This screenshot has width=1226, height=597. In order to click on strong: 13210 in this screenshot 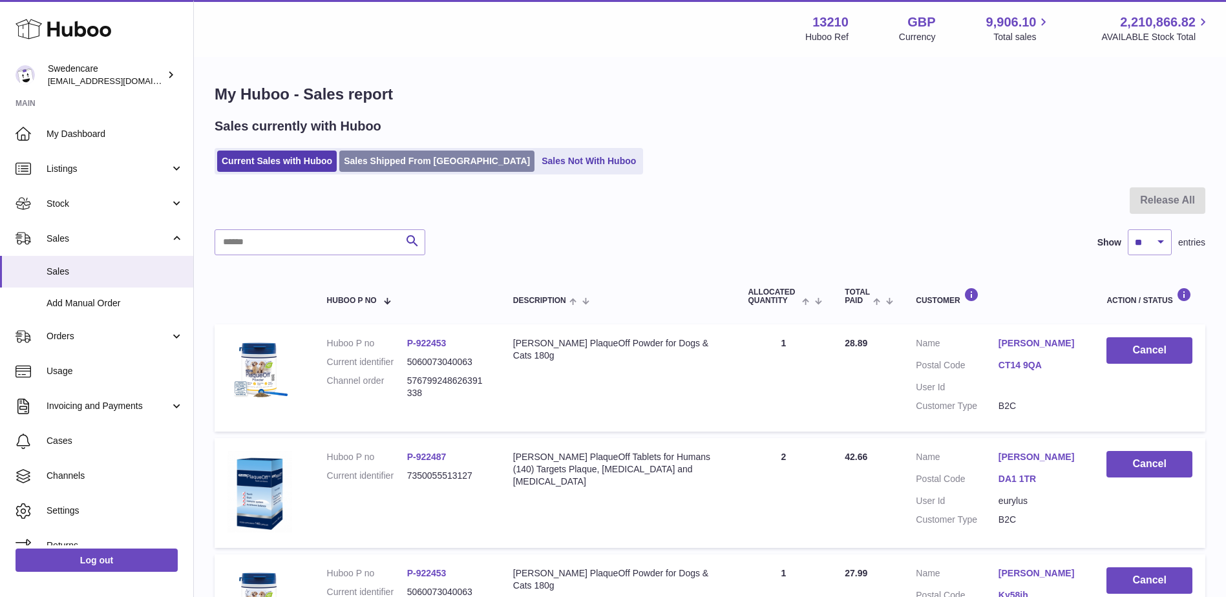, I will do `click(831, 22)`.